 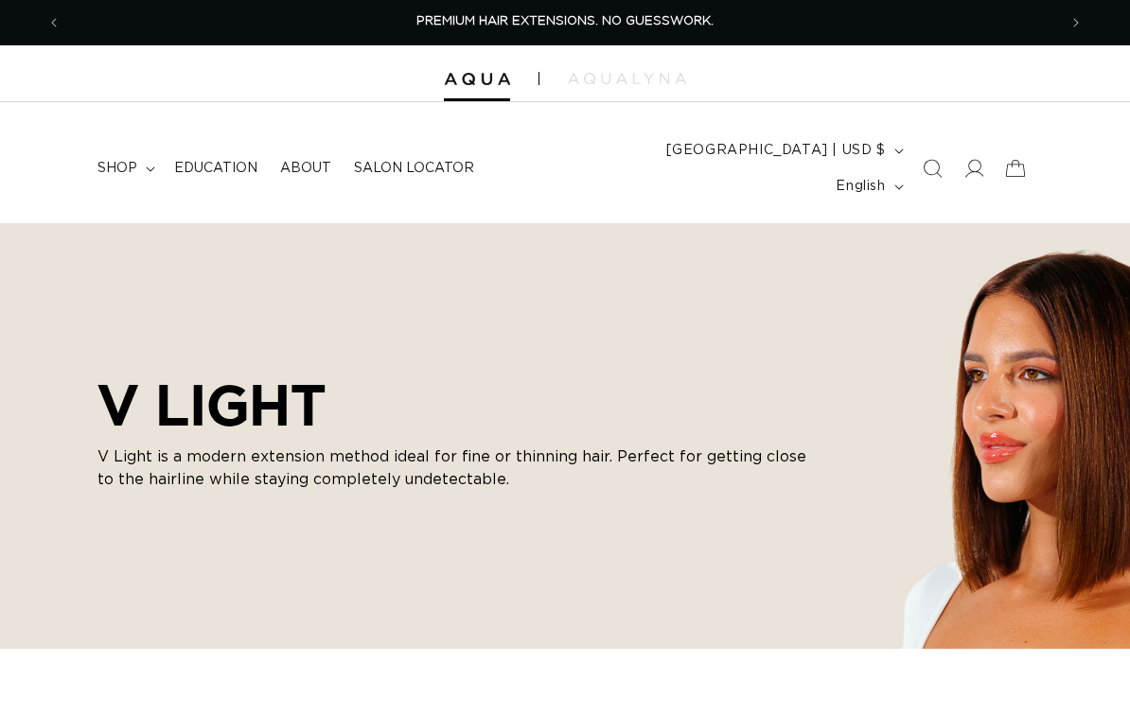 I want to click on h2: V LIGHT, so click(x=457, y=405).